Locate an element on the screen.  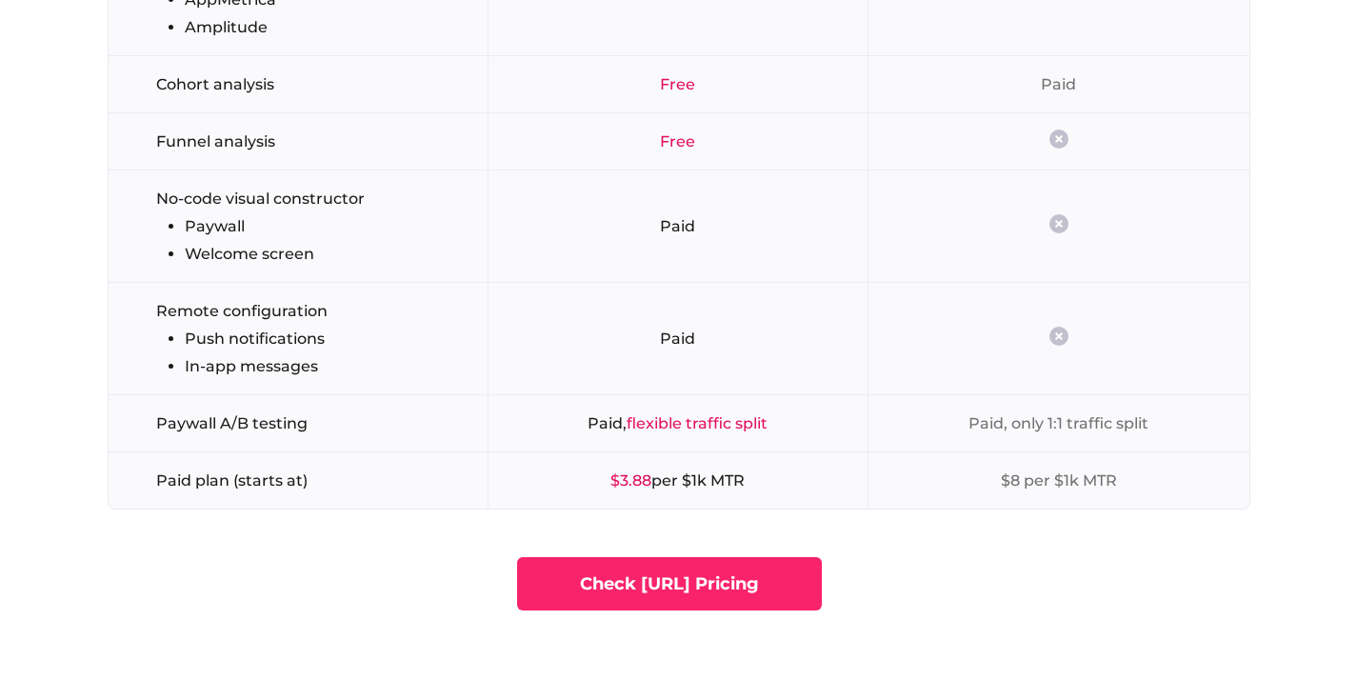
span: per $1k MTR is located at coordinates (677, 480).